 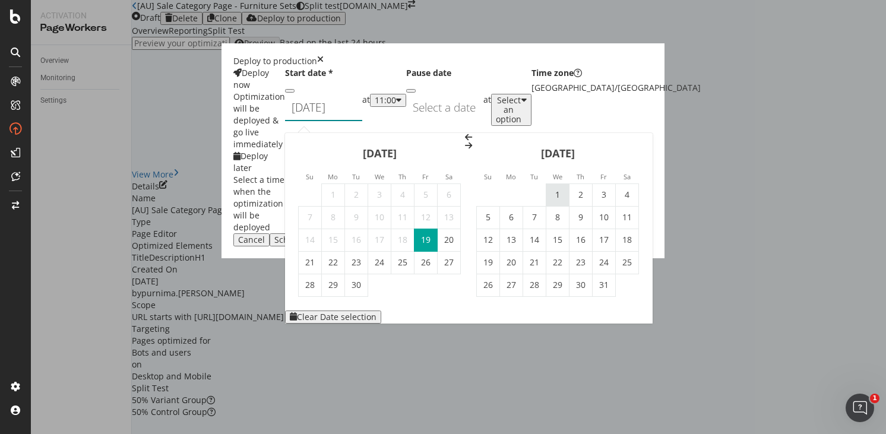 What do you see at coordinates (469, 222) in the screenshot?
I see `div: Calendar` at bounding box center [469, 222].